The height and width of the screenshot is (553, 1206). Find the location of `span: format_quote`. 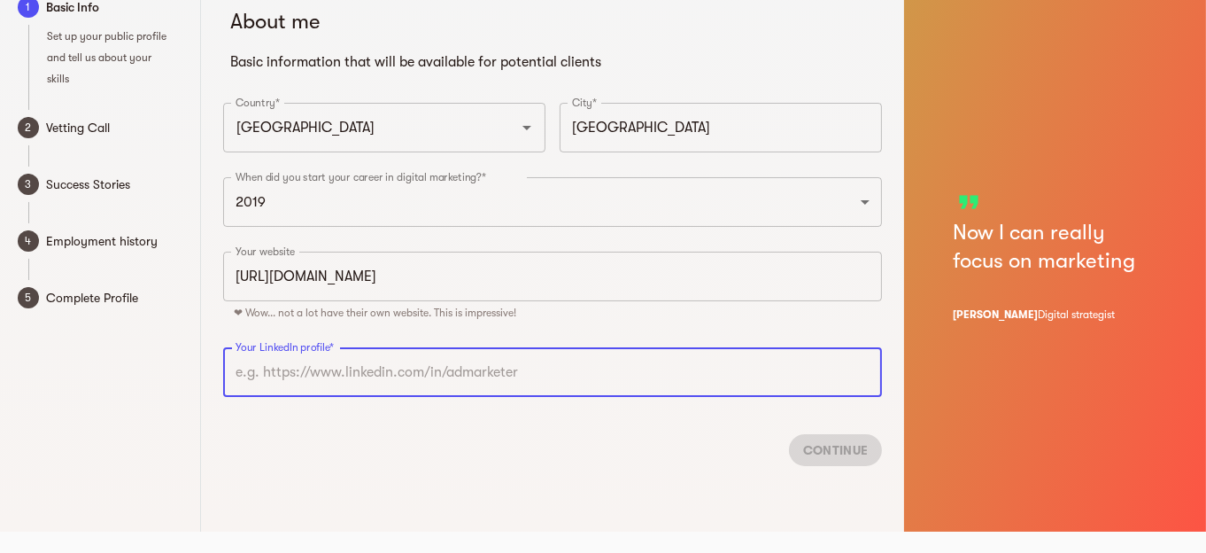

span: format_quote is located at coordinates (969, 202).